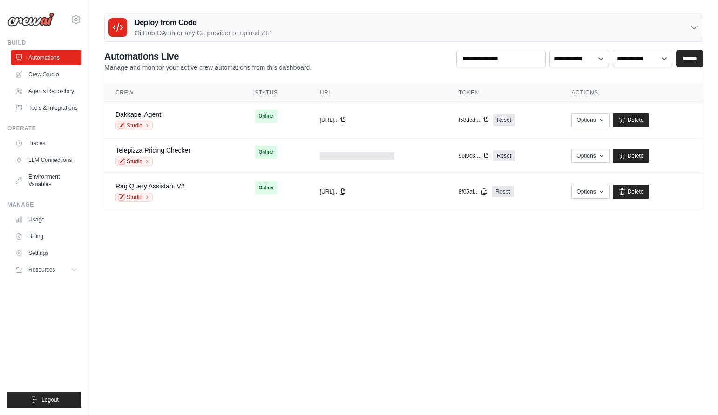 This screenshot has width=718, height=415. Describe the element at coordinates (44, 43) in the screenshot. I see `div: Build` at that location.